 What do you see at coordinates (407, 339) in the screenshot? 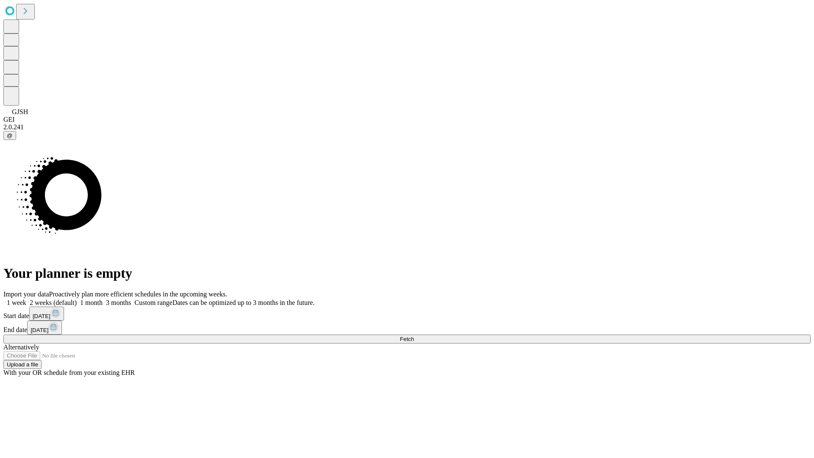
I see `button: Fetch` at bounding box center [407, 339].